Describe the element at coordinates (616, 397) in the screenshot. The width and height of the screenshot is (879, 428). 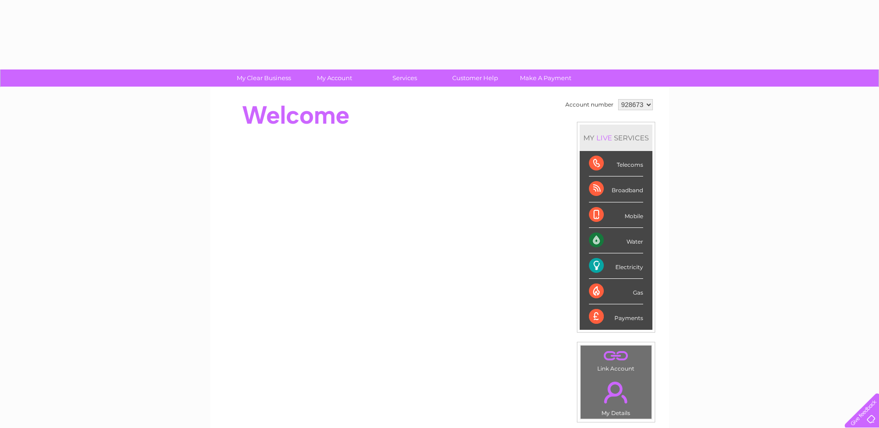
I see `td: My Details` at that location.